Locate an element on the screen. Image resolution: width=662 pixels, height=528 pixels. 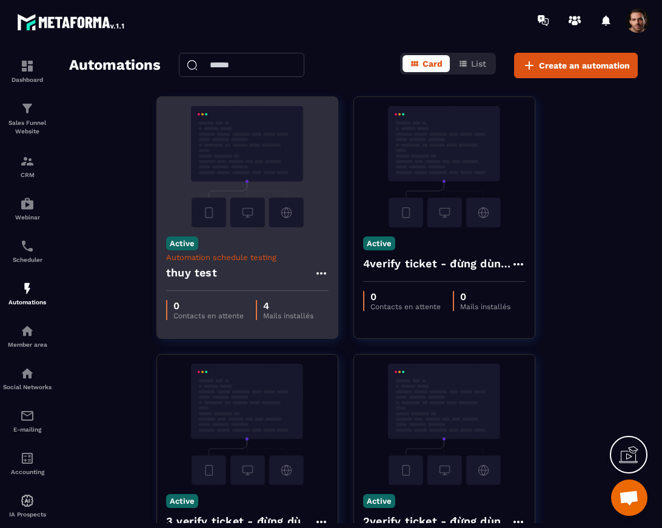
p: CRM is located at coordinates (27, 175).